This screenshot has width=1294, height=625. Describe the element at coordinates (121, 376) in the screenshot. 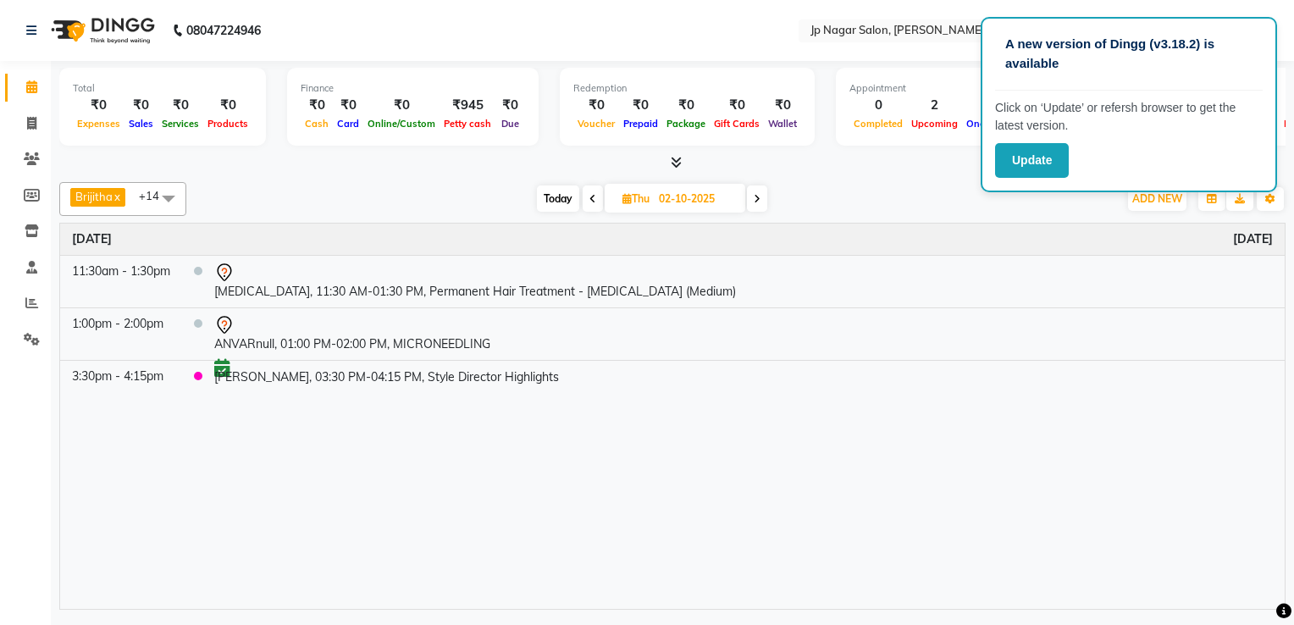

I see `td: 3:30pm - 4:15pm` at that location.